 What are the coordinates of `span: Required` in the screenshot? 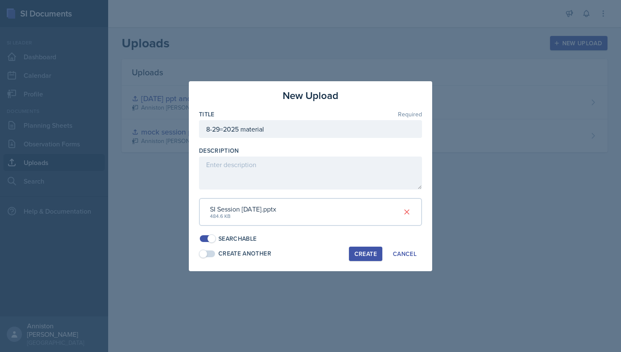 It's located at (410, 114).